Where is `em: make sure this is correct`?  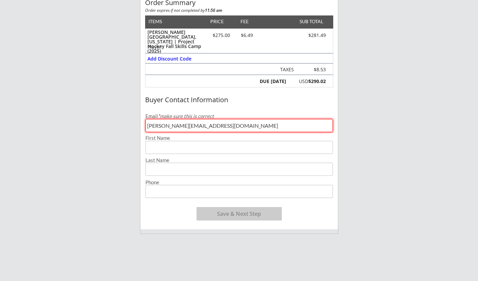 em: make sure this is correct is located at coordinates (186, 116).